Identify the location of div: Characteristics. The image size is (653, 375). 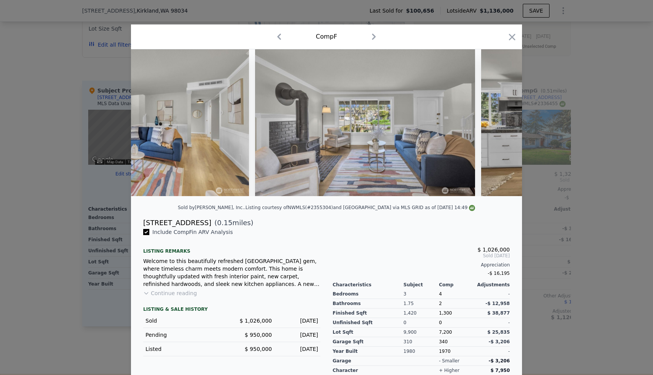
(368, 284).